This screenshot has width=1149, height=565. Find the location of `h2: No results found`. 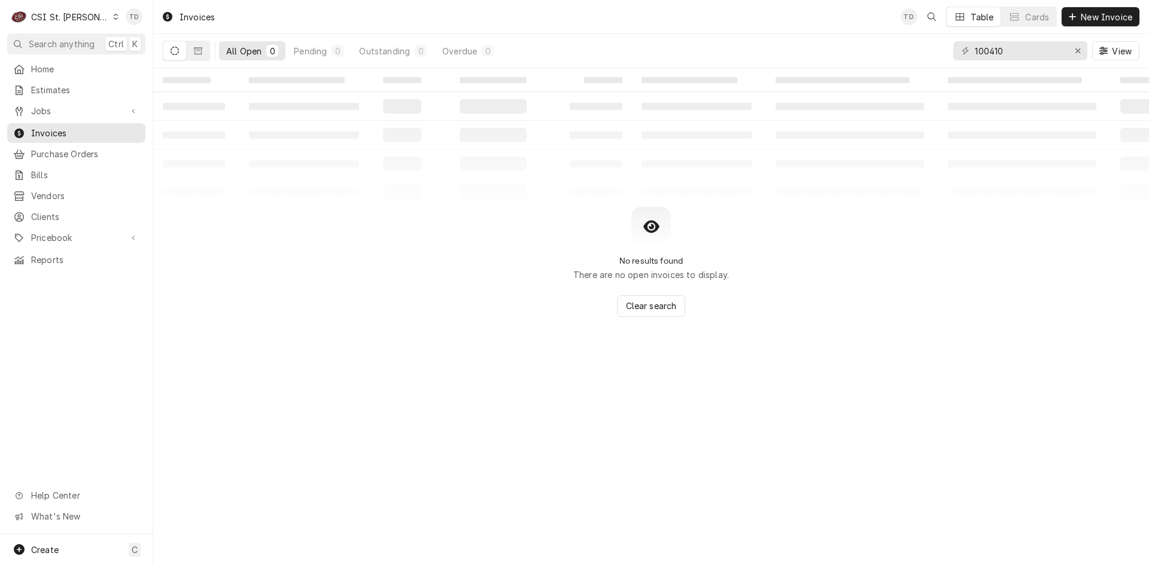

h2: No results found is located at coordinates (651, 261).